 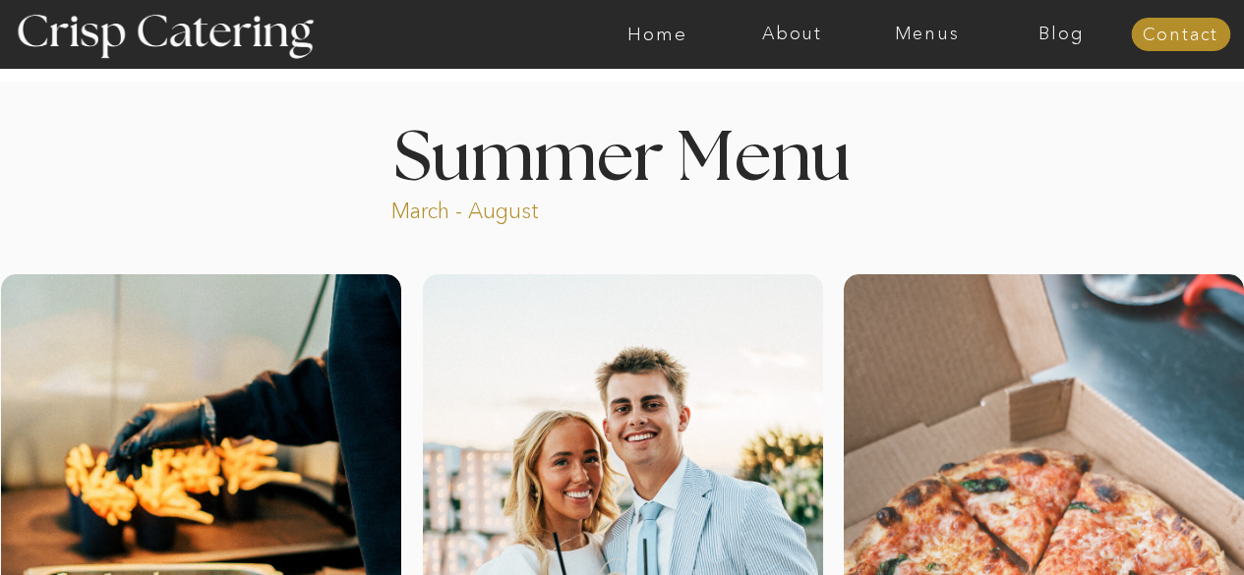 I want to click on h1: Summer Menu, so click(x=623, y=153).